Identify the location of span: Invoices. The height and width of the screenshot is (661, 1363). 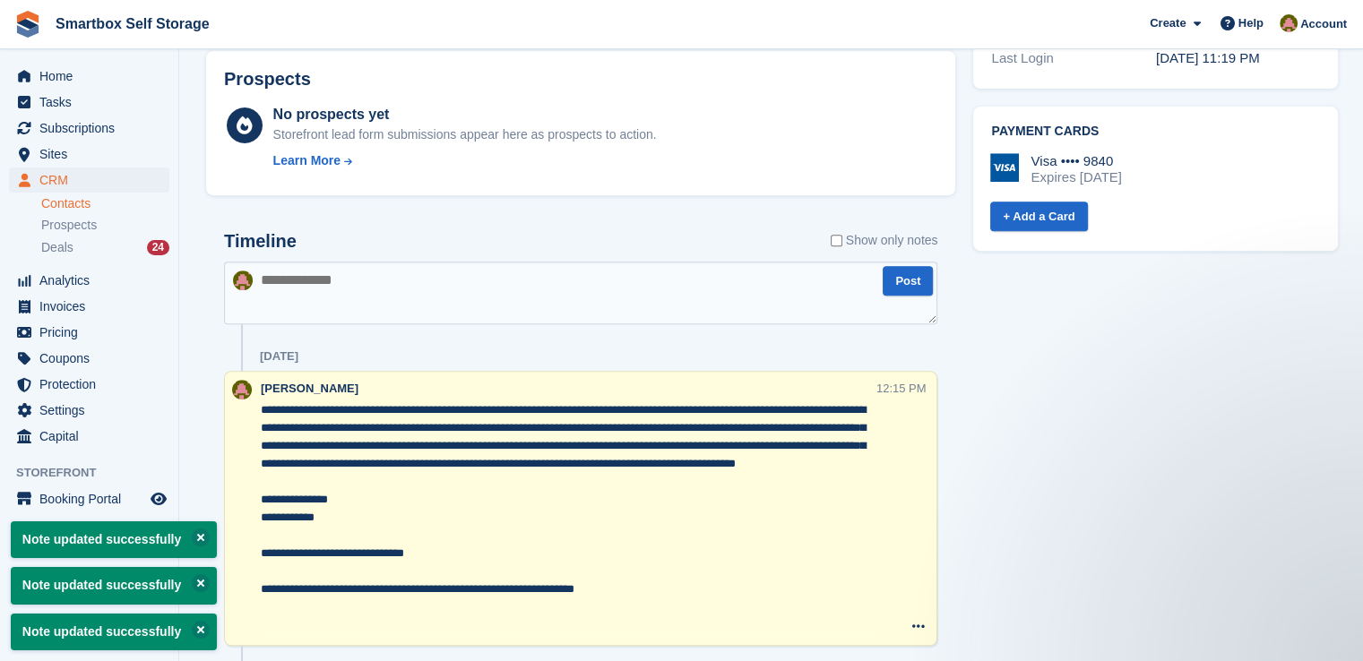
(93, 307).